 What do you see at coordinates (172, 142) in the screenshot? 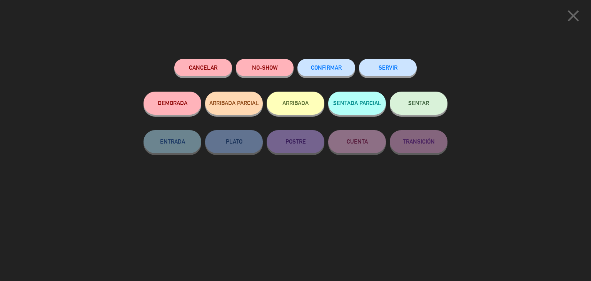
I see `button: ENTRADA` at bounding box center [172, 142].